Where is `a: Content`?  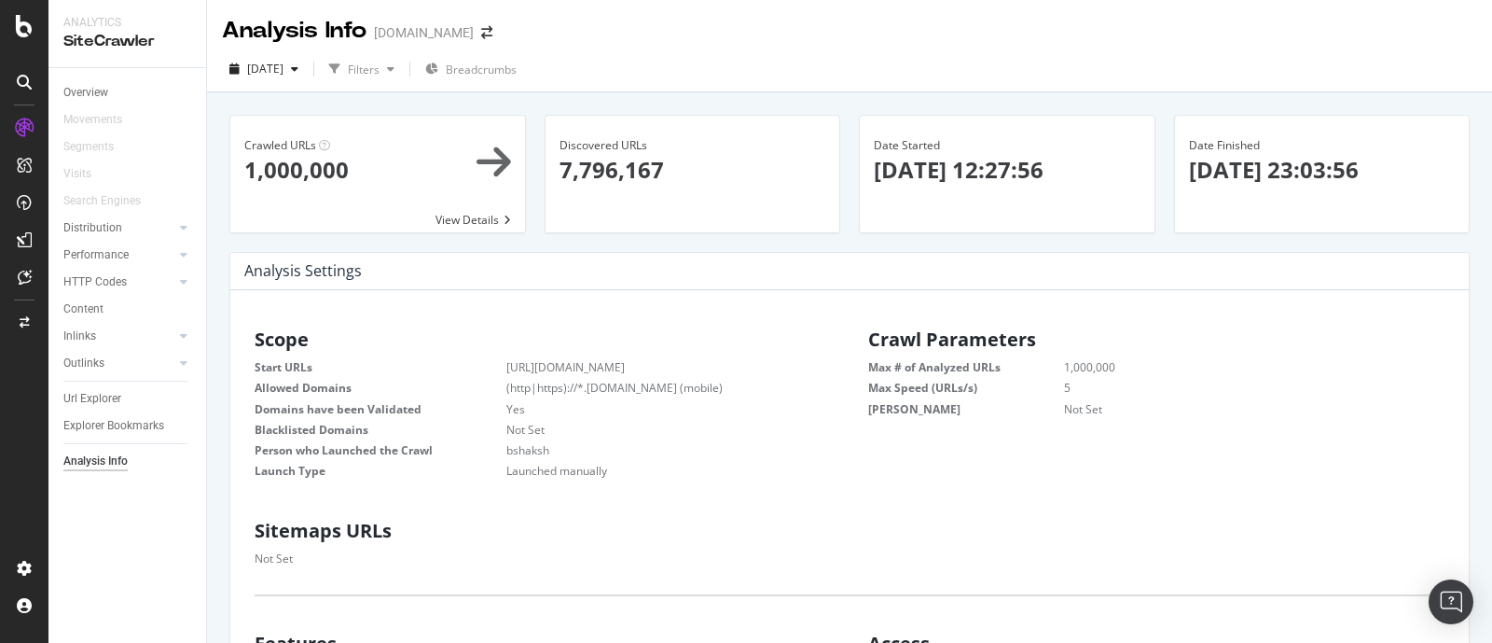 a: Content is located at coordinates (128, 309).